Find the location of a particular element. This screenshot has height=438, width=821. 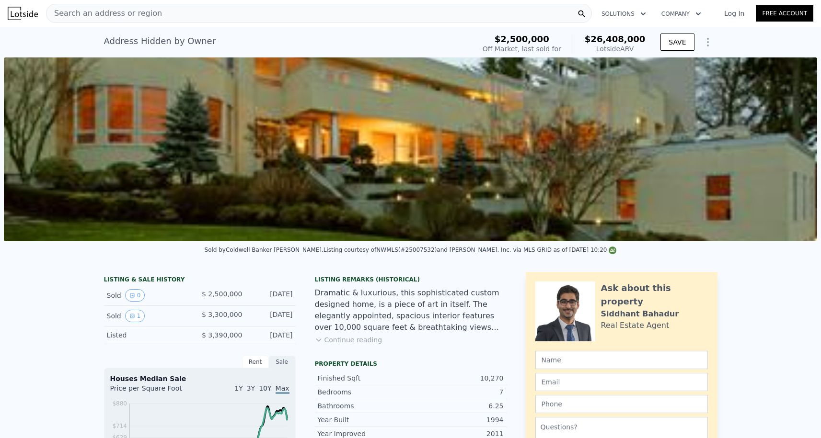

div: LISTING & SALE HISTORY is located at coordinates (200, 281).